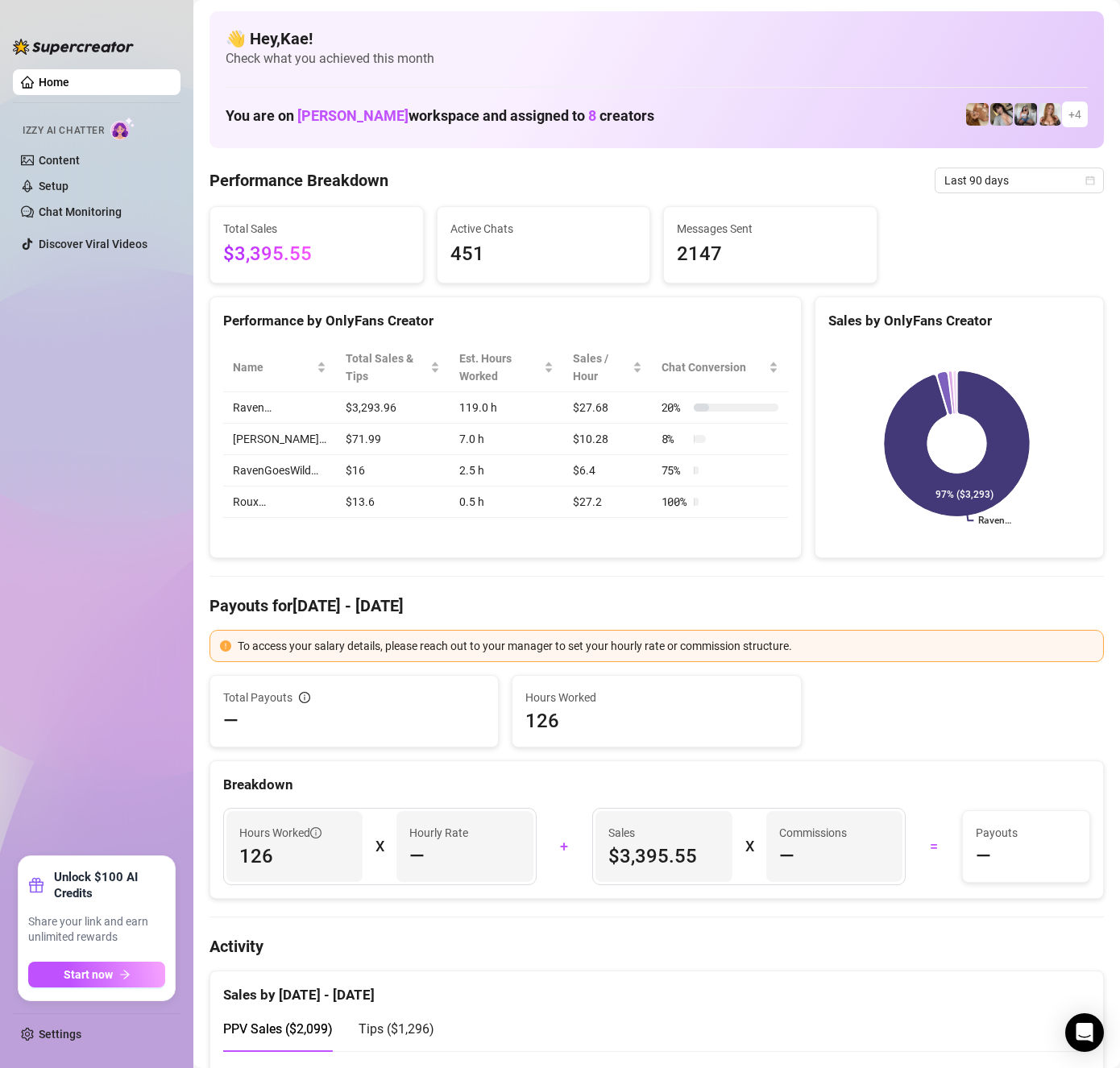 This screenshot has width=1120, height=1068. Describe the element at coordinates (657, 59) in the screenshot. I see `span: Check what you achieved this month` at that location.